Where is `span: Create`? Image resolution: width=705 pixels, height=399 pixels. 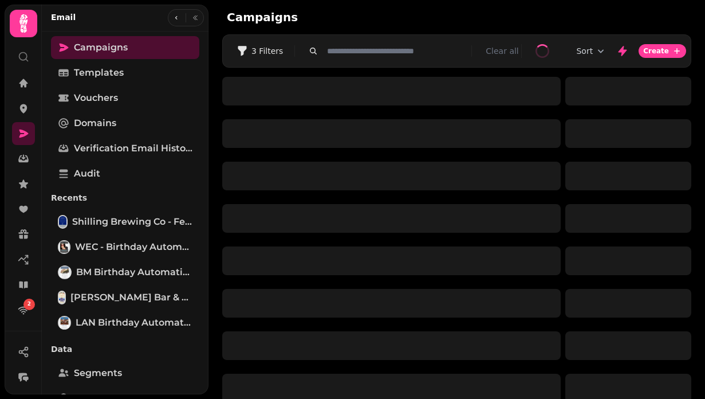 span: Create is located at coordinates (656, 51).